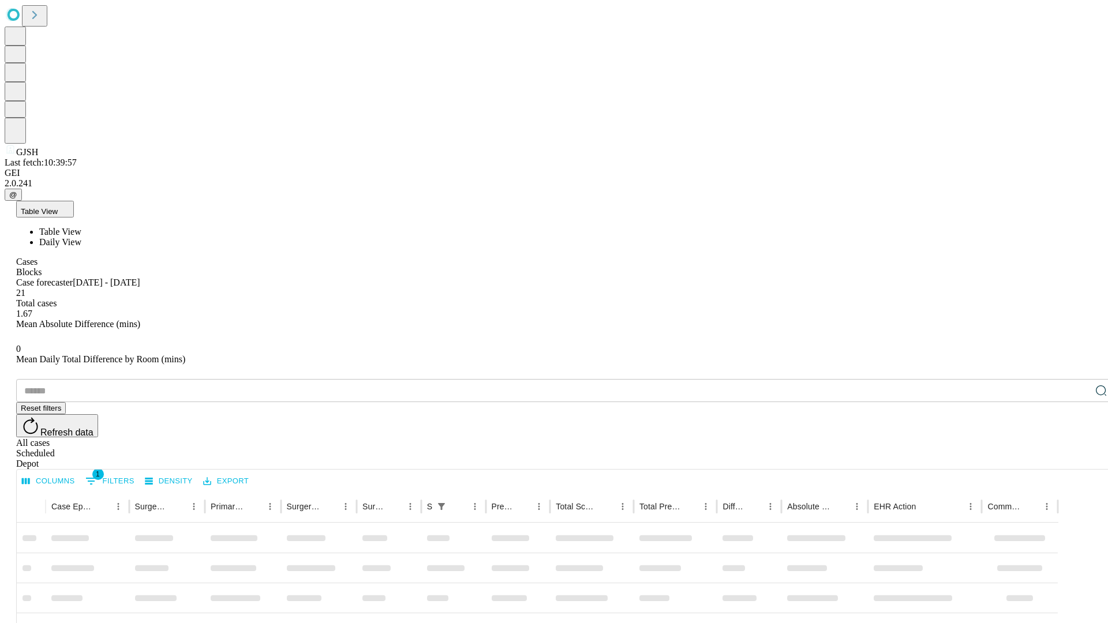  Describe the element at coordinates (78, 324) in the screenshot. I see `span: Mean Absolute Difference (mins)` at that location.